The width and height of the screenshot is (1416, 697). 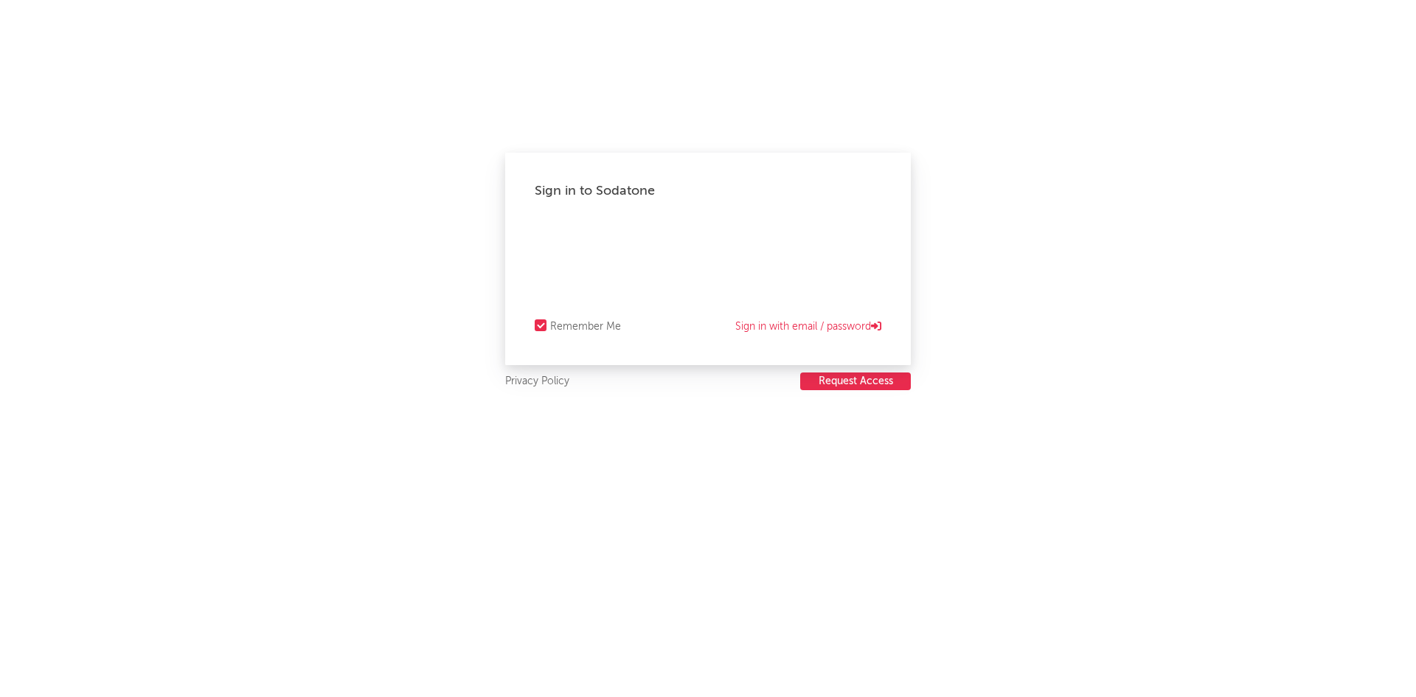 What do you see at coordinates (708, 191) in the screenshot?
I see `div: Sign in to Sodatone` at bounding box center [708, 191].